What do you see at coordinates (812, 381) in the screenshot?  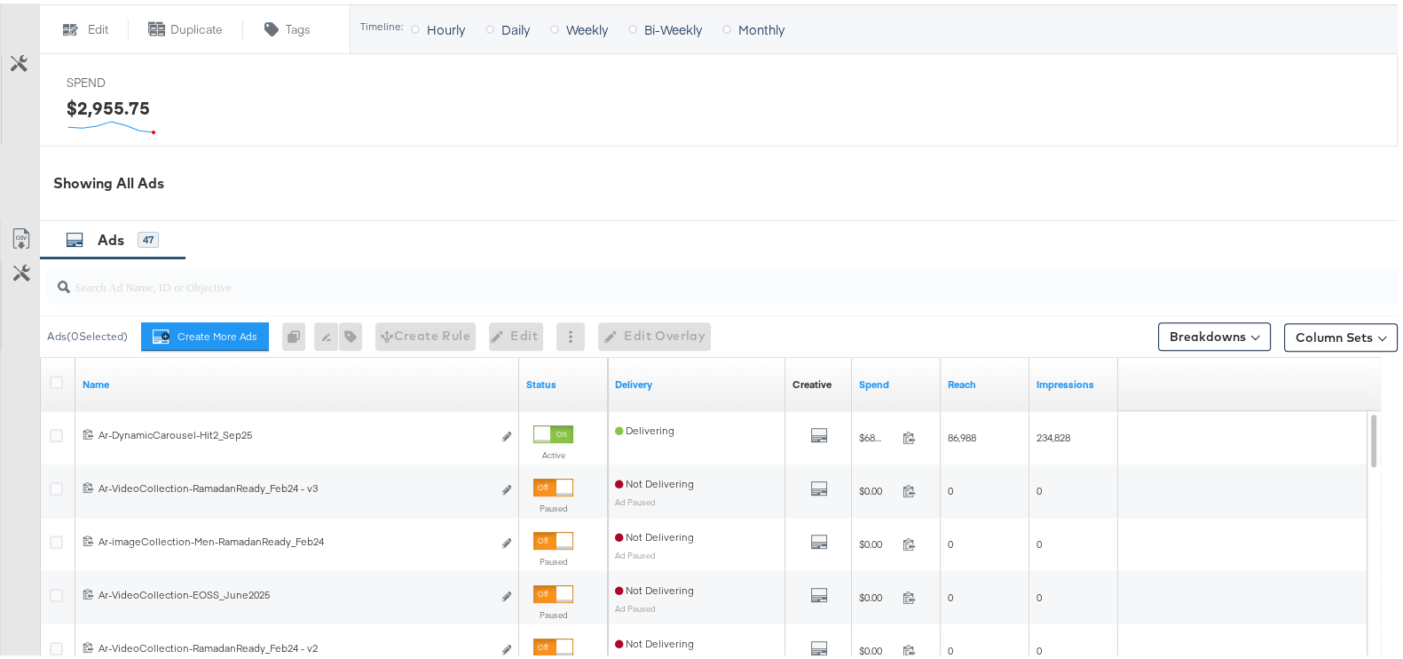 I see `a: Shows the creative associated with your ad.` at bounding box center [812, 381].